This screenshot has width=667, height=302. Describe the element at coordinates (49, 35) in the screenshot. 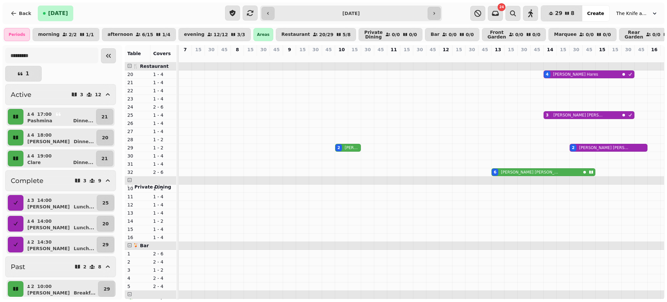

I see `p: morning` at that location.